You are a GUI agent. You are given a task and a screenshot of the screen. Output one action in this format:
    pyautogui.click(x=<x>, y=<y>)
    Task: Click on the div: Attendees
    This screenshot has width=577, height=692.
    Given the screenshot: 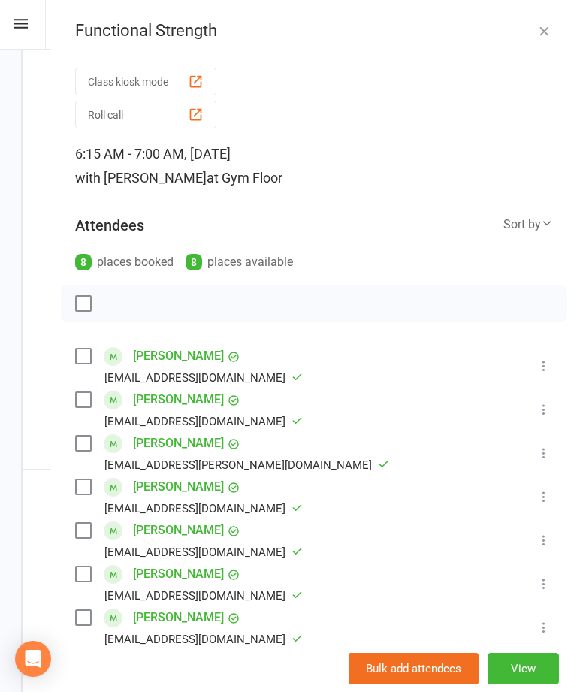 What is the action you would take?
    pyautogui.click(x=110, y=225)
    